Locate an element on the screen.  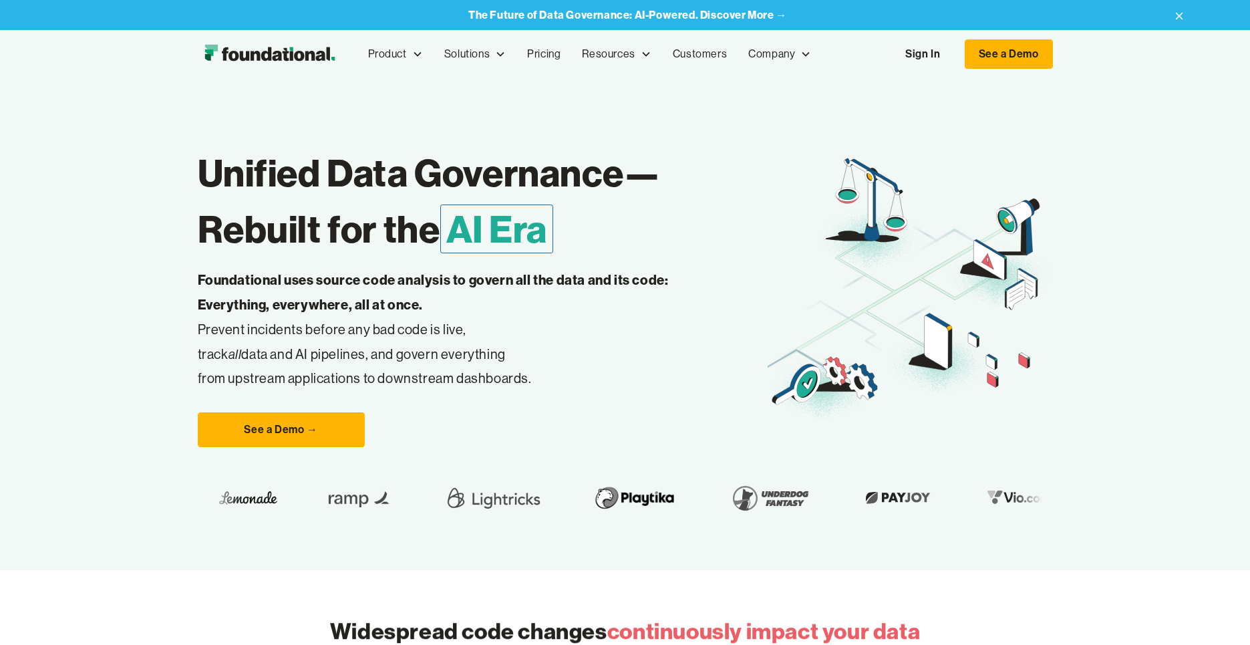
img: Underdog Fantasy is located at coordinates (750, 498).